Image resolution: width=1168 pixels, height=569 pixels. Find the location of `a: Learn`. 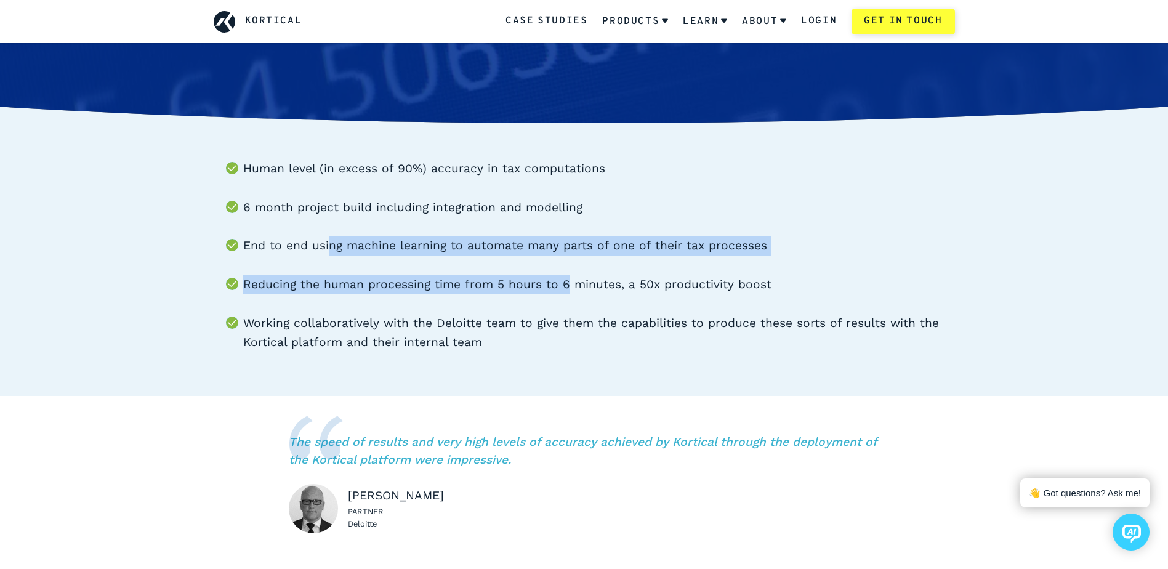

a: Learn is located at coordinates (705, 22).